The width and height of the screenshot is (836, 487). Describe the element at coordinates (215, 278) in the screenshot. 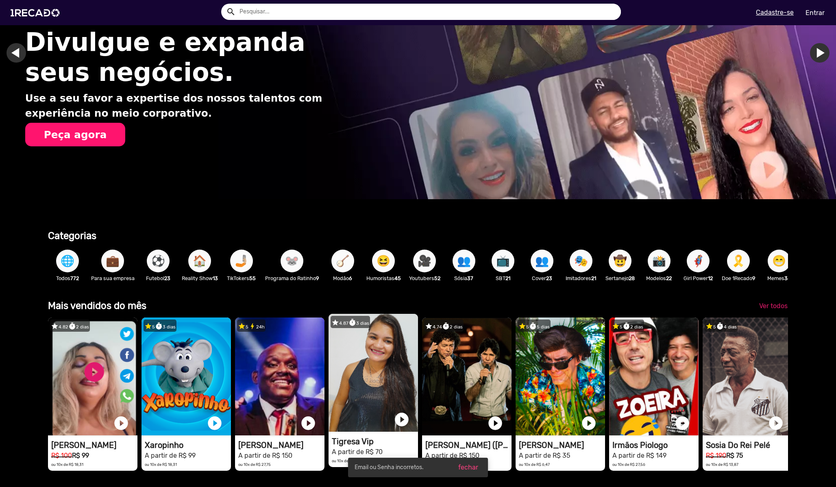

I see `b: 13` at that location.